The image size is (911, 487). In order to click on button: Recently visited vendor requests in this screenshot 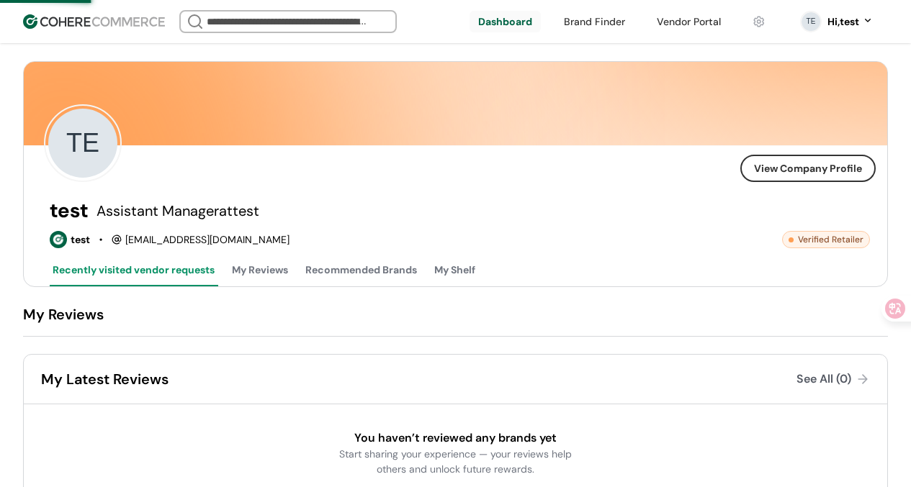, I will do `click(133, 271)`.